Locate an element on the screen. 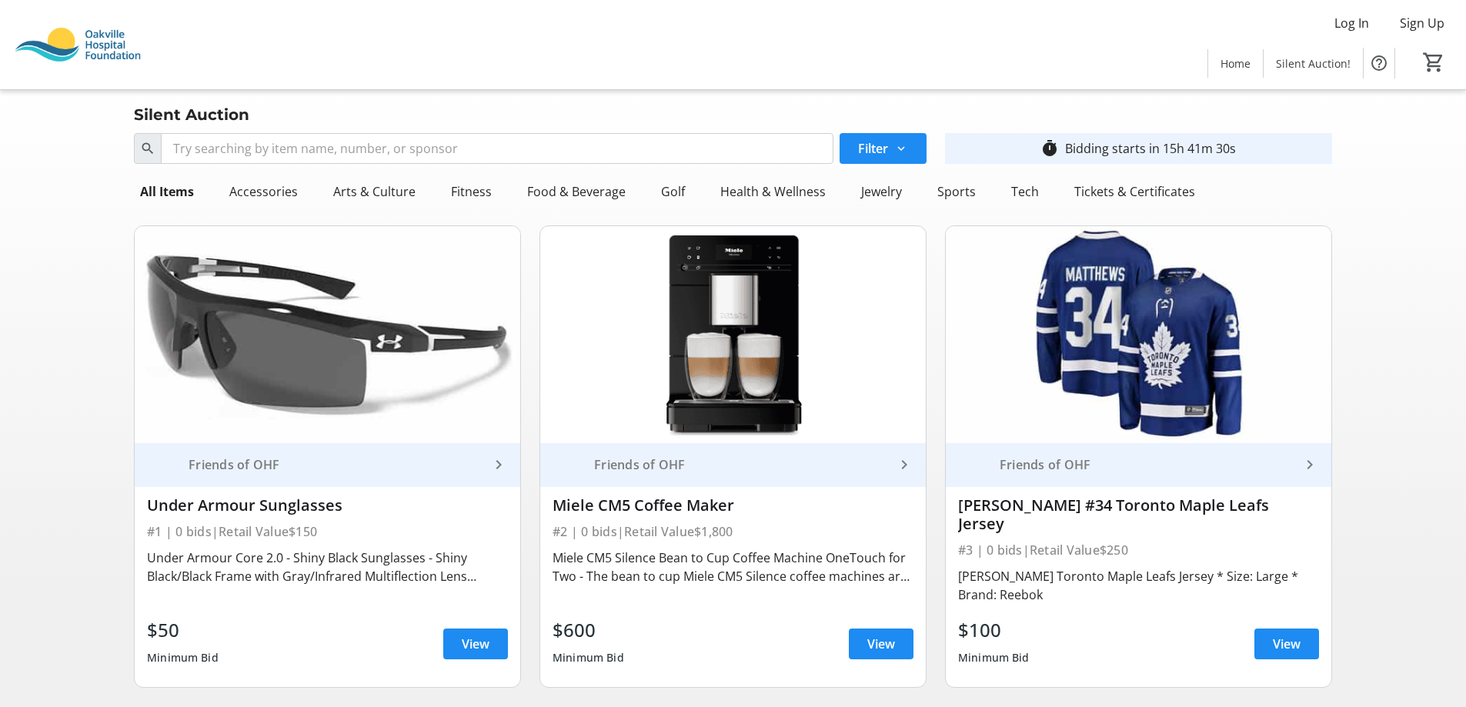 This screenshot has width=1466, height=707. div: #1 | 0 bids | Retail Value $150 is located at coordinates (327, 532).